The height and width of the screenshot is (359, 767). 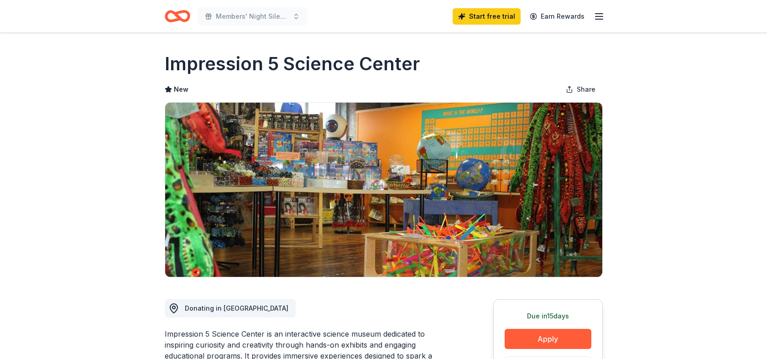 What do you see at coordinates (580, 89) in the screenshot?
I see `button: Share` at bounding box center [580, 89].